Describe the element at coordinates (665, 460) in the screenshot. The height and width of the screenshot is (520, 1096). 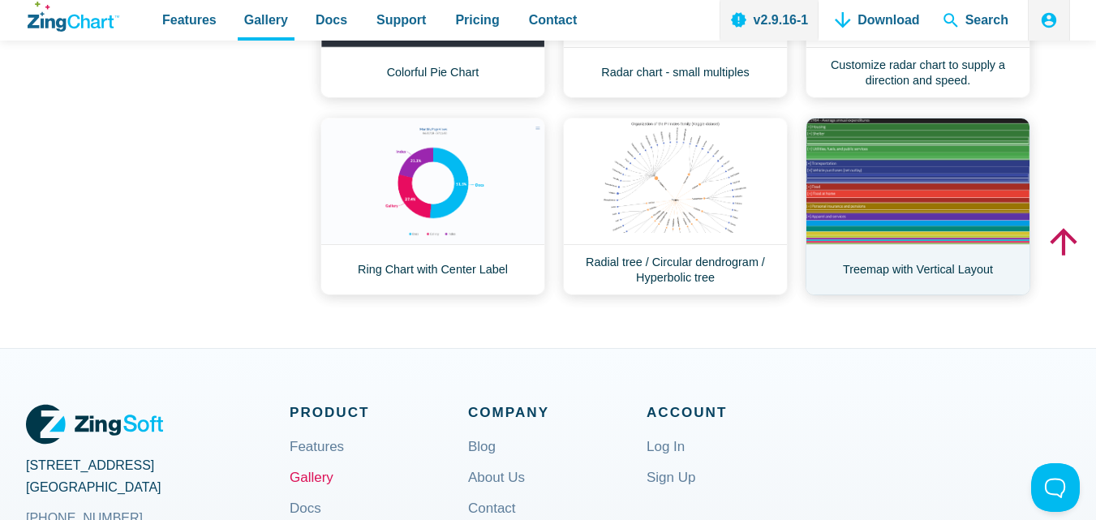
I see `a: Log In` at that location.